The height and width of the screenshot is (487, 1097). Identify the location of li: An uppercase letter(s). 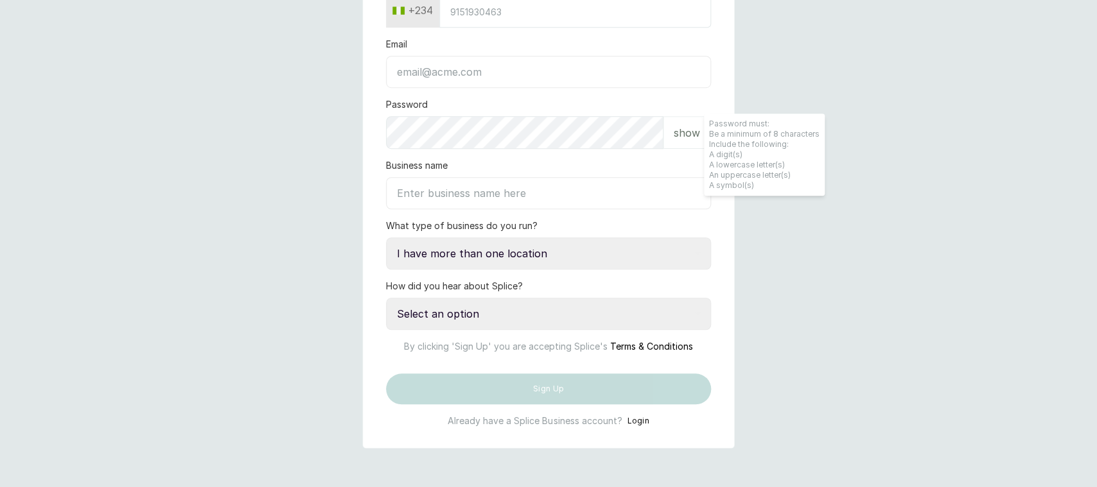
(764, 175).